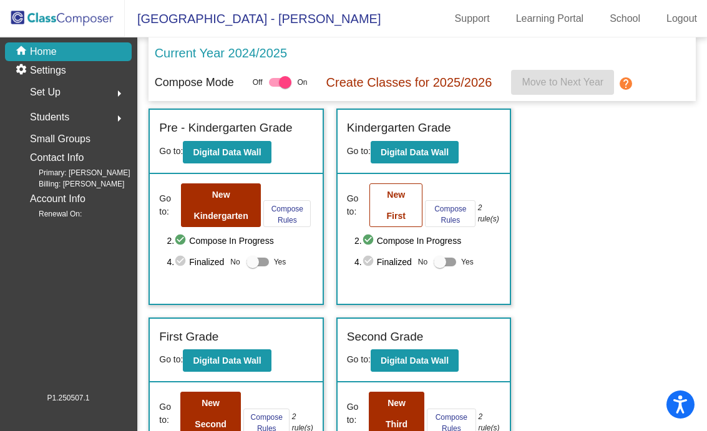 This screenshot has width=707, height=431. What do you see at coordinates (396, 205) in the screenshot?
I see `b: New First` at bounding box center [396, 205].